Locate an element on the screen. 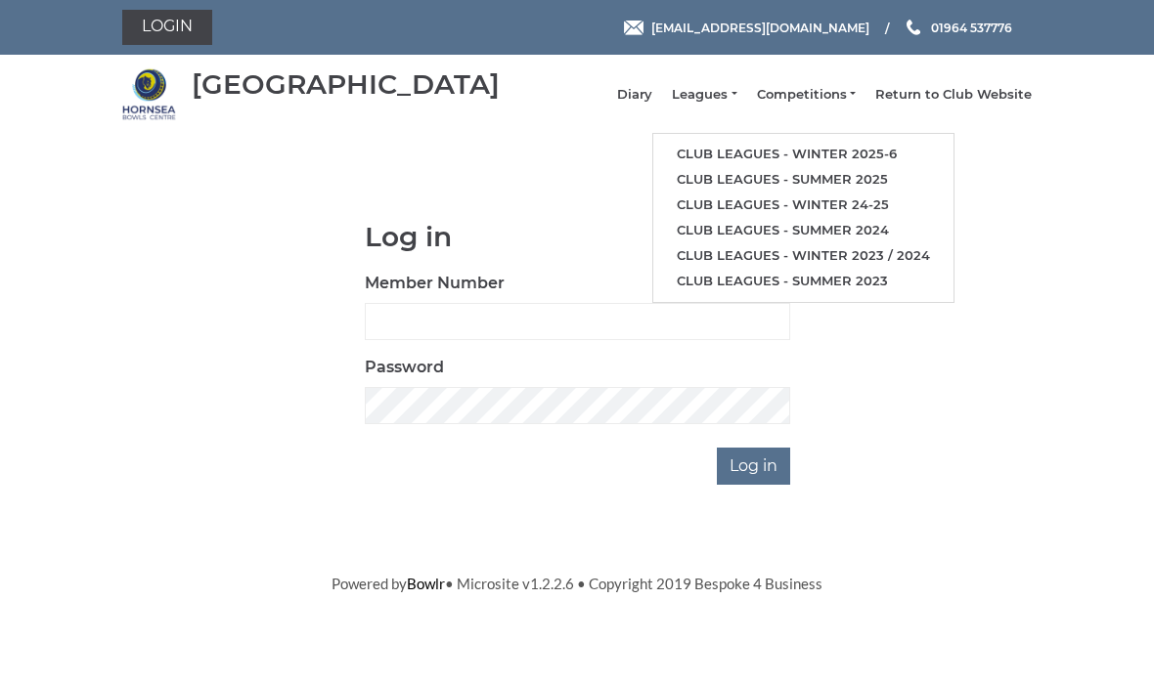 The height and width of the screenshot is (686, 1154). ul: Leagues is located at coordinates (803, 217).